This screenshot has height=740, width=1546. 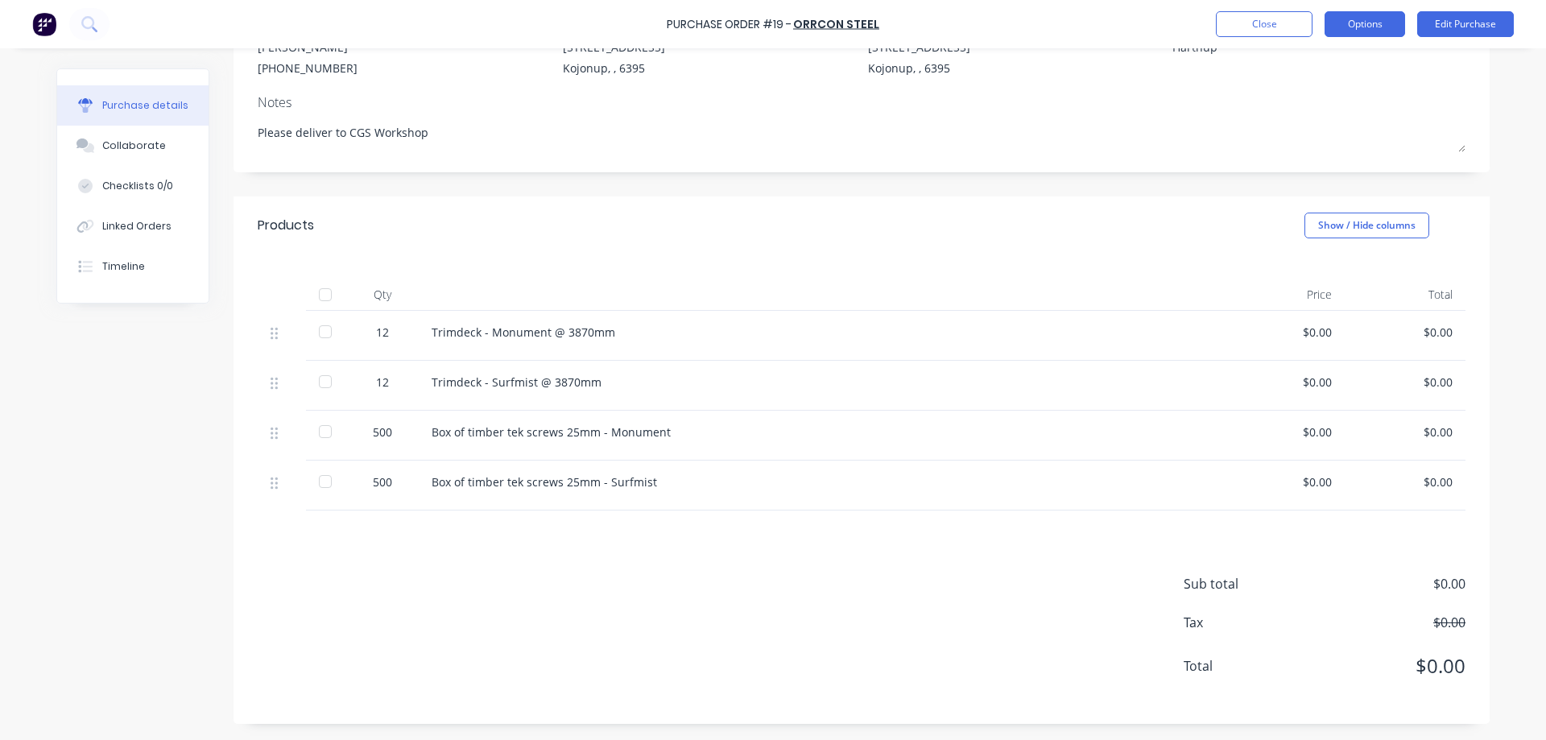 I want to click on div: Price, so click(x=1285, y=295).